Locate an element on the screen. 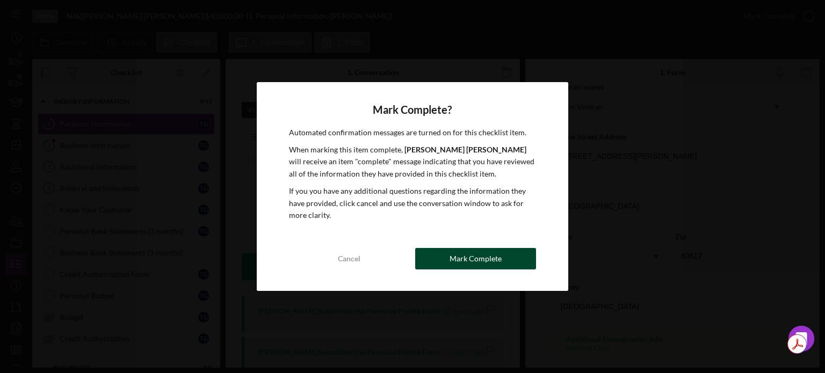  h4: Mark Complete? is located at coordinates (413, 110).